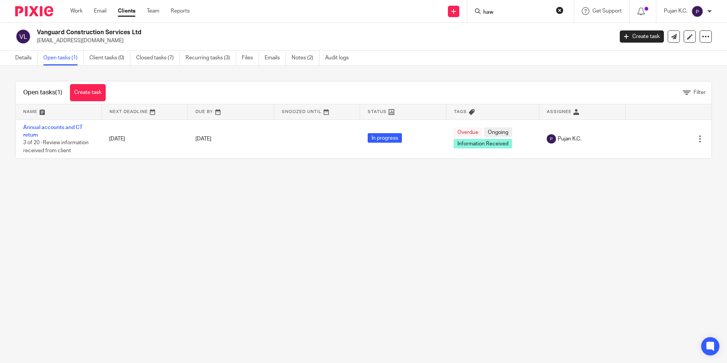 The height and width of the screenshot is (363, 727). What do you see at coordinates (305, 58) in the screenshot?
I see `a: Notes (2)` at bounding box center [305, 58].